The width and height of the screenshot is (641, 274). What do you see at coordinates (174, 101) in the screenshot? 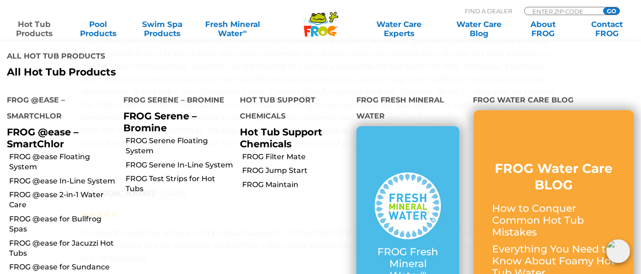
I see `h4: FROG Serene – Bromine` at bounding box center [174, 101].